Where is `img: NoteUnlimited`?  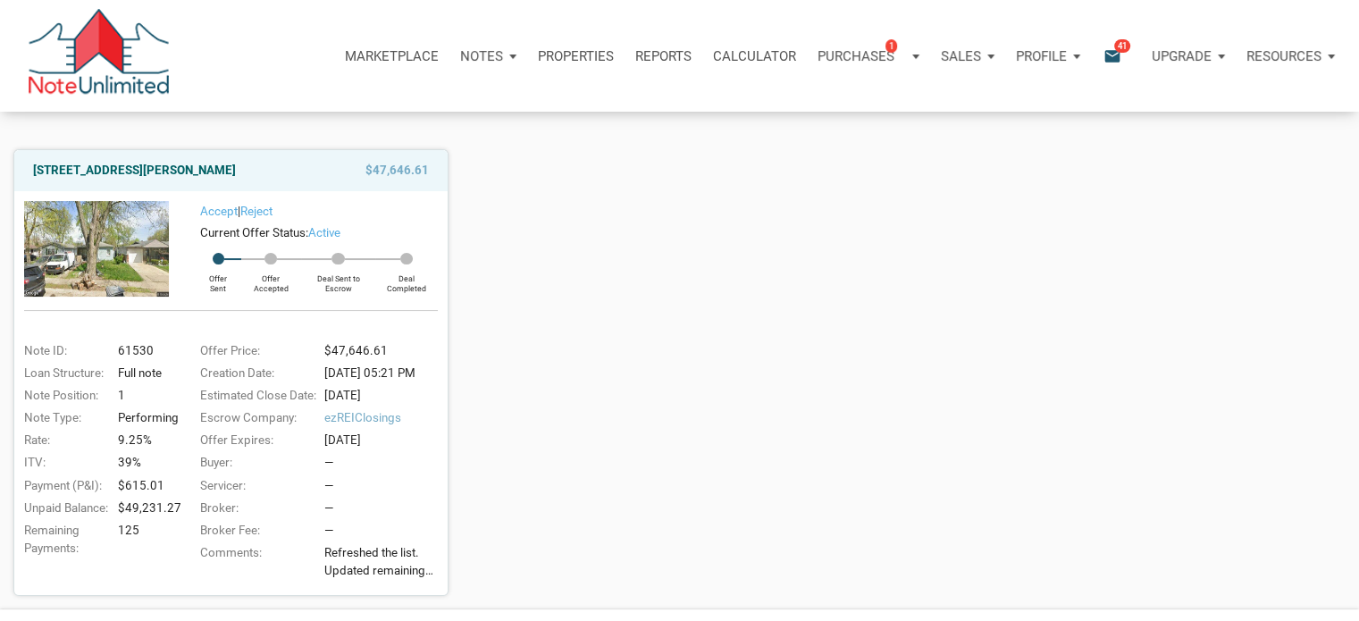 img: NoteUnlimited is located at coordinates (98, 55).